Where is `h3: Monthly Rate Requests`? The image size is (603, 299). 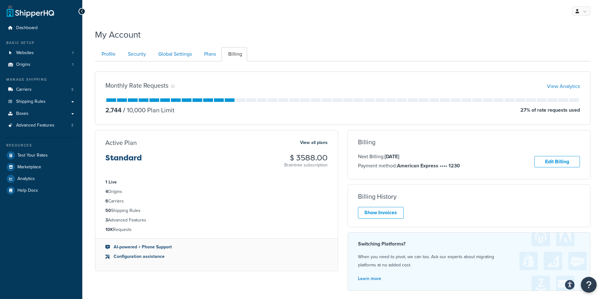
h3: Monthly Rate Requests is located at coordinates (137, 85).